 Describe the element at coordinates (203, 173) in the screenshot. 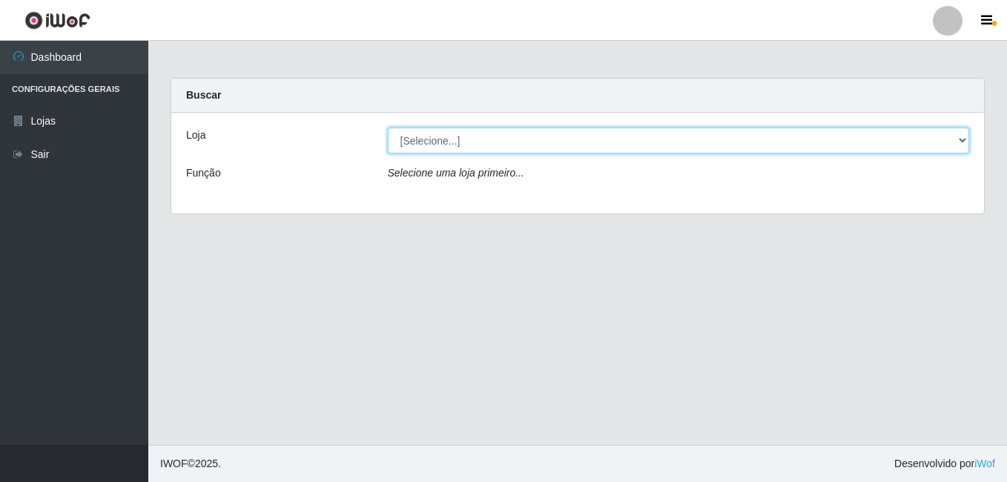

I see `label: Função` at that location.